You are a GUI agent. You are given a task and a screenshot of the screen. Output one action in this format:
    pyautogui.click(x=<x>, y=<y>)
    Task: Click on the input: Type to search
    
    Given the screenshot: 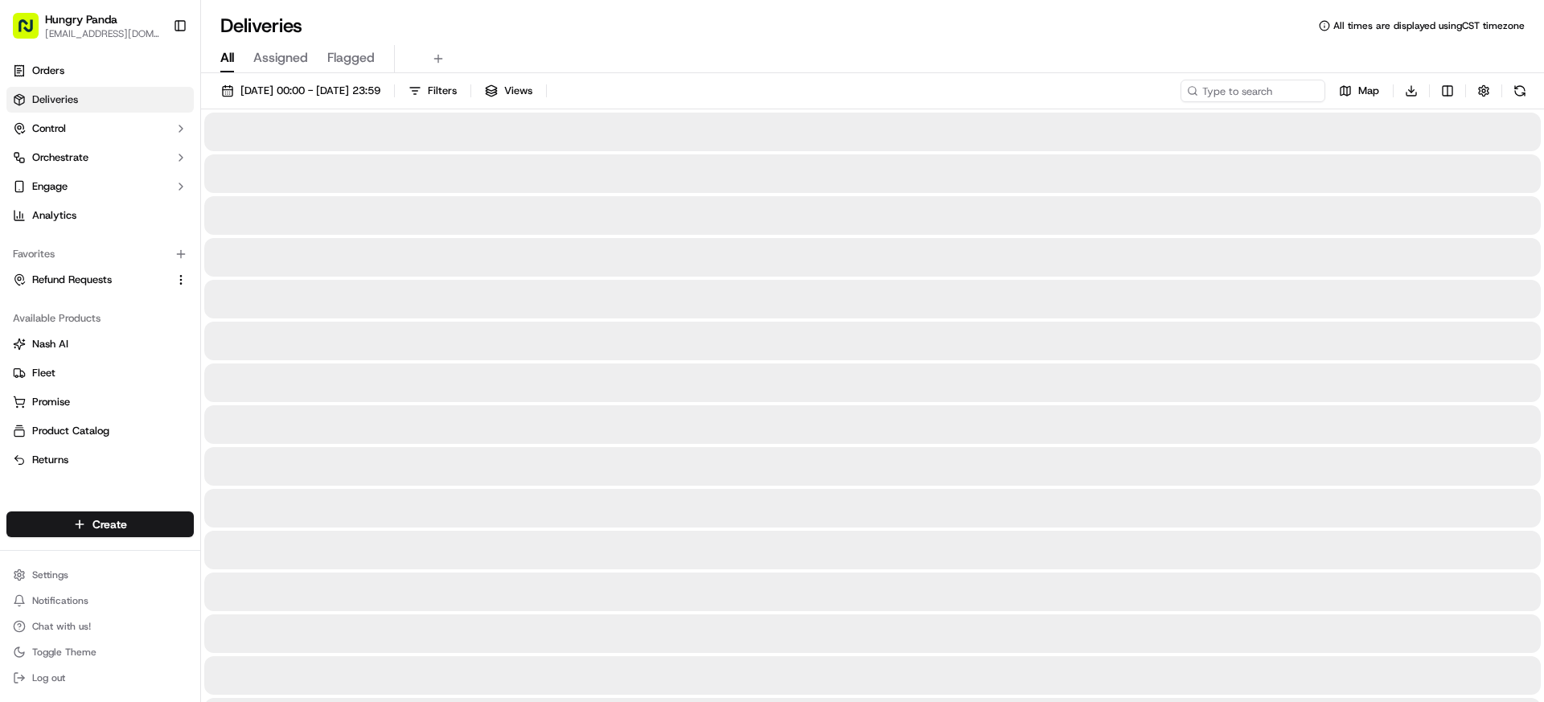 What is the action you would take?
    pyautogui.click(x=1253, y=91)
    